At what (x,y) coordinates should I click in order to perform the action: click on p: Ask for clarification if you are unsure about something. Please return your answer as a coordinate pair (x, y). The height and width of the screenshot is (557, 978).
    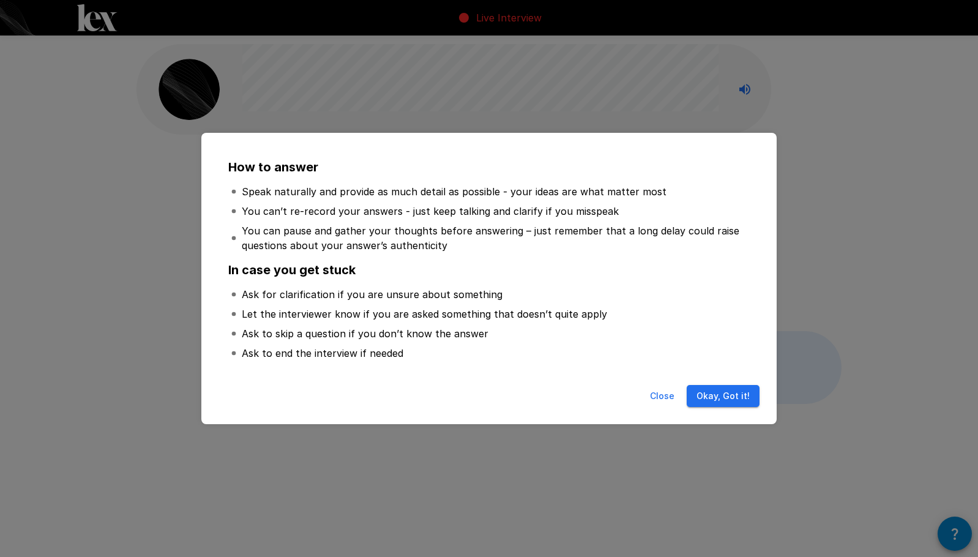
    Looking at the image, I should click on (372, 295).